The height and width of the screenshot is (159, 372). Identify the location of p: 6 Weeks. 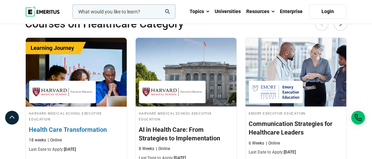
(257, 143).